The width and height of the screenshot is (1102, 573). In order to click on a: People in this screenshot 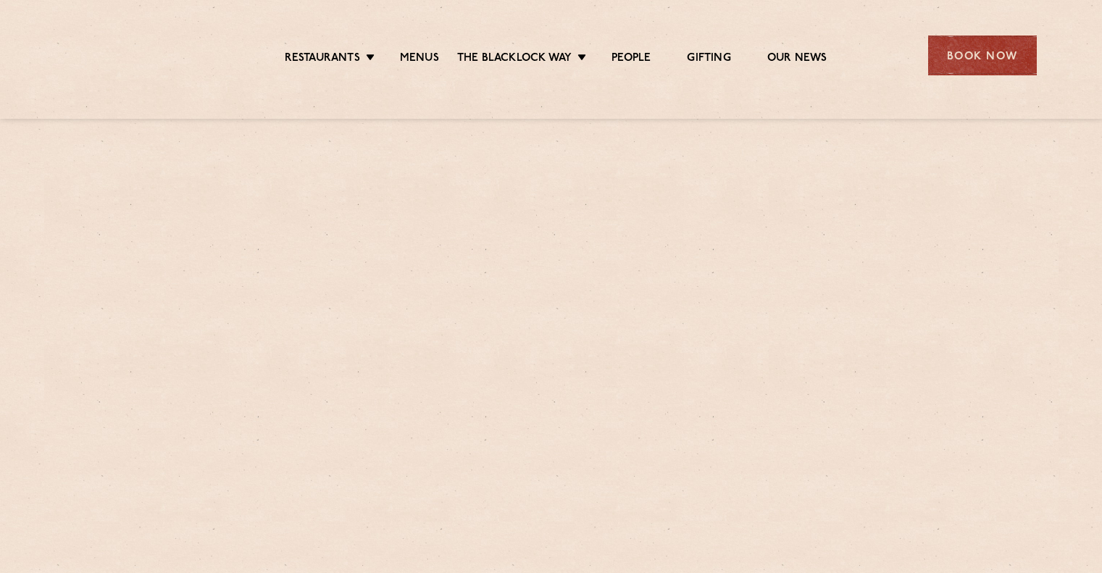, I will do `click(631, 59)`.